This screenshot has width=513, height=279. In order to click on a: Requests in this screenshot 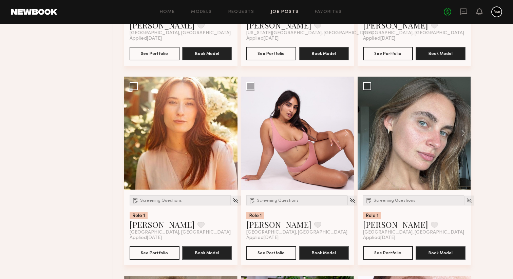, I will do `click(241, 12)`.